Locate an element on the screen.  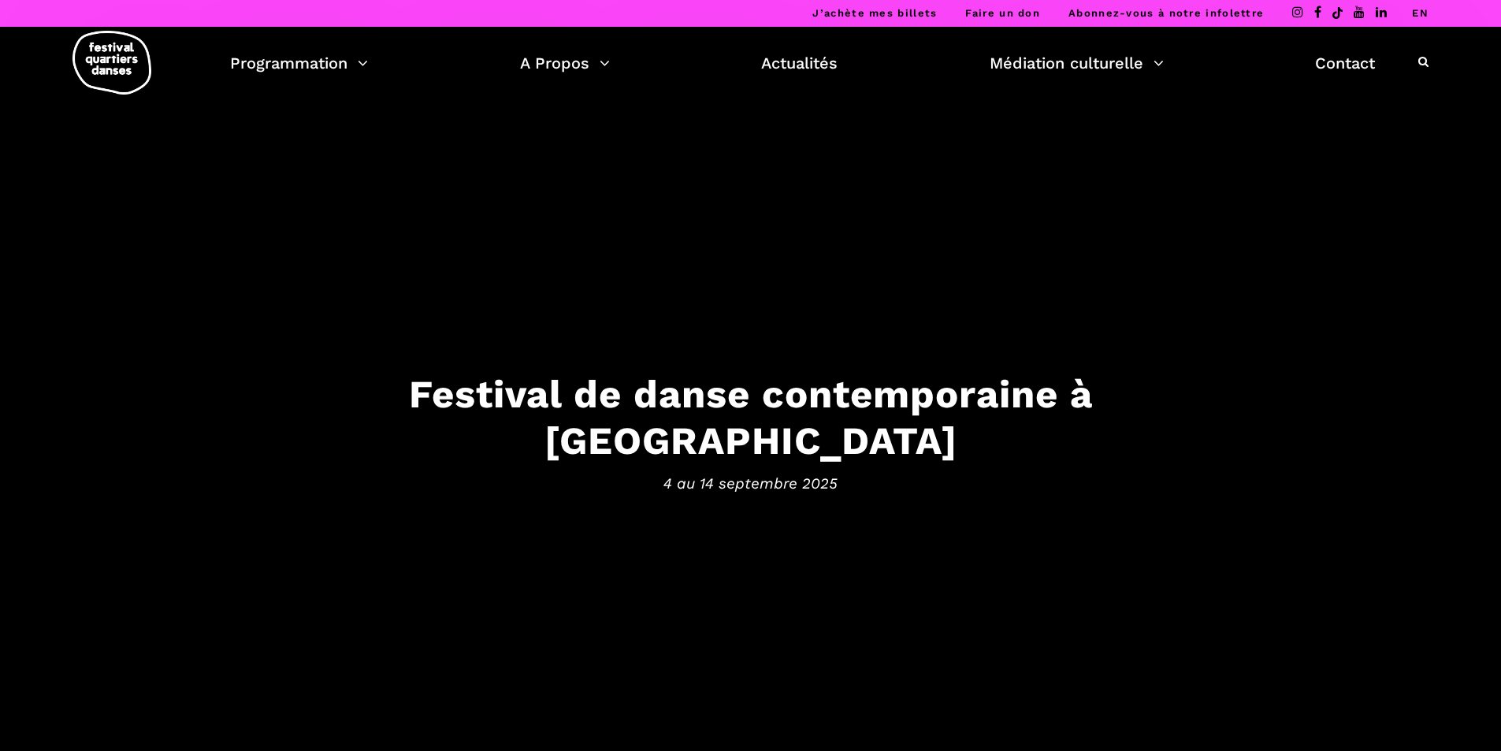
a: Faire un don is located at coordinates (1002, 13).